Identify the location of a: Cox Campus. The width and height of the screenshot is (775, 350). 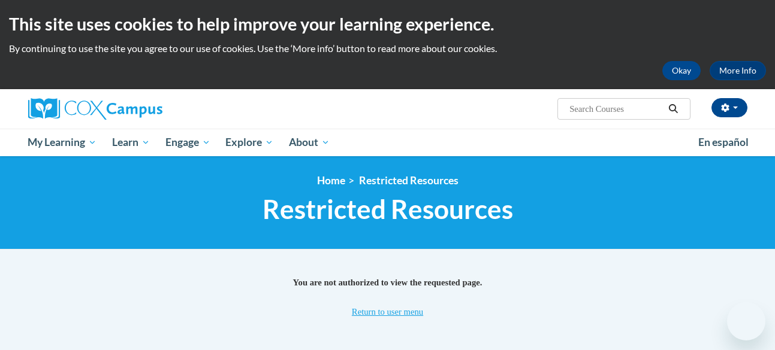
(142, 109).